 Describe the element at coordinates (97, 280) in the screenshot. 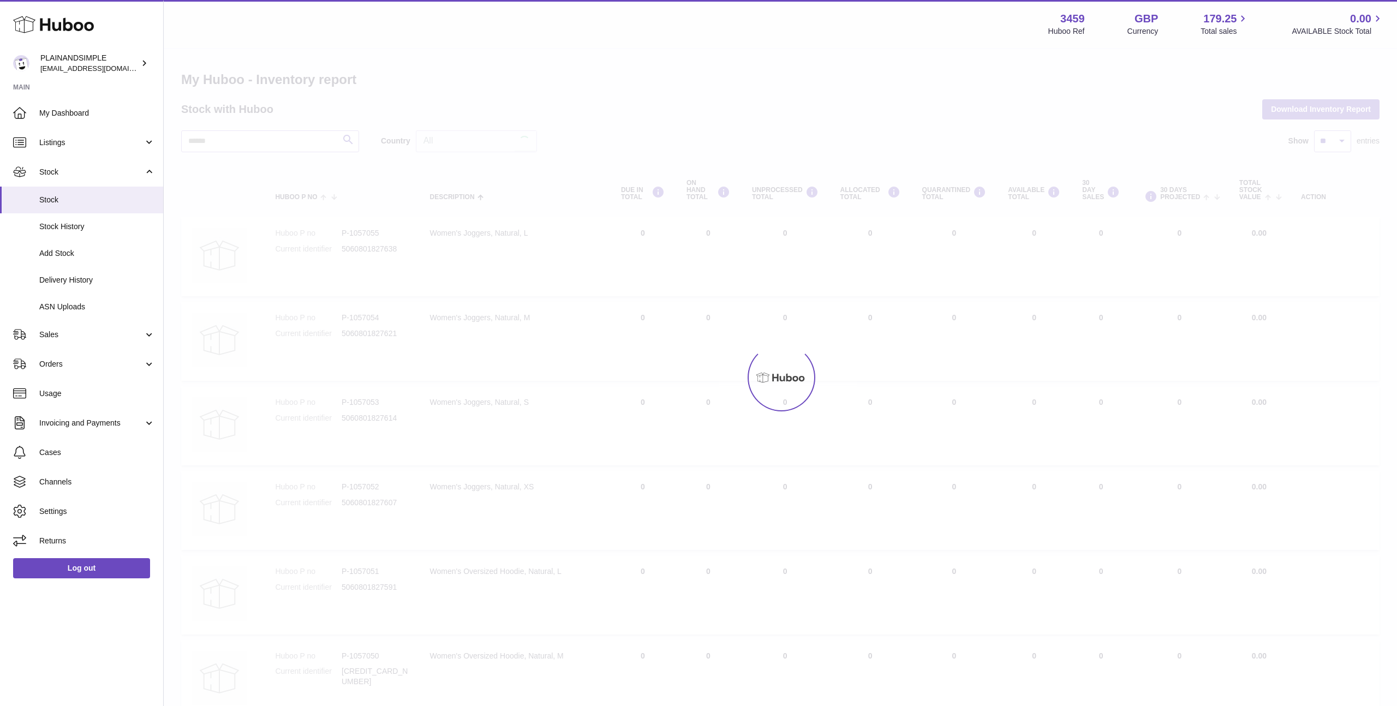

I see `span: Delivery History` at that location.